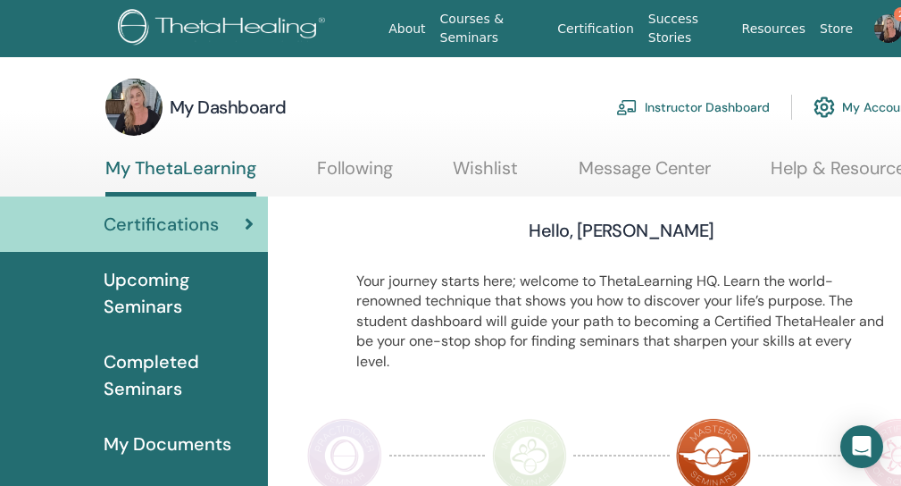 This screenshot has height=486, width=901. What do you see at coordinates (824, 107) in the screenshot?
I see `img: cog.svg` at bounding box center [824, 107].